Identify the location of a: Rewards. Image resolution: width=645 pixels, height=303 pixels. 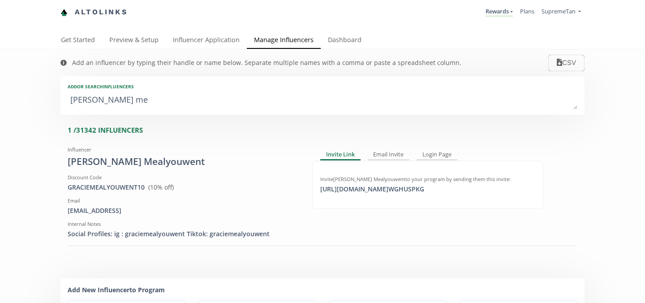
(499, 12).